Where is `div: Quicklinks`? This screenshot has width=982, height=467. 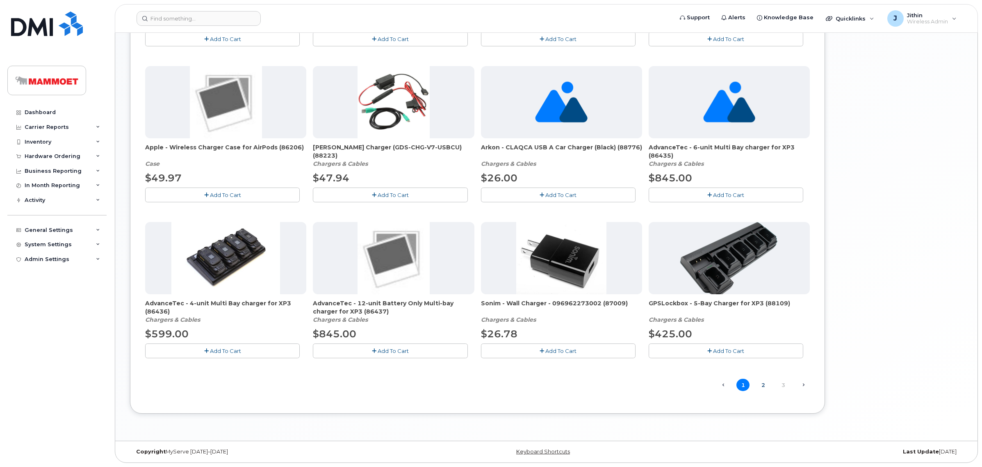 div: Quicklinks is located at coordinates (850, 18).